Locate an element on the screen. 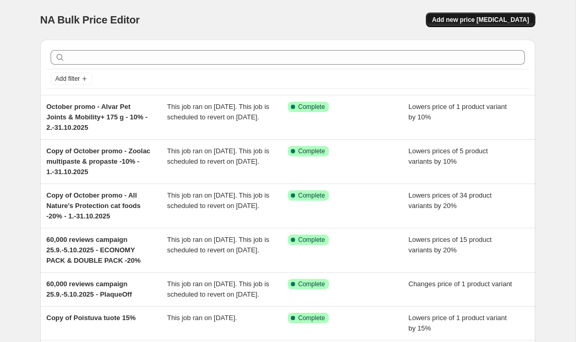 The image size is (576, 342). button: Add filter is located at coordinates (71, 79).